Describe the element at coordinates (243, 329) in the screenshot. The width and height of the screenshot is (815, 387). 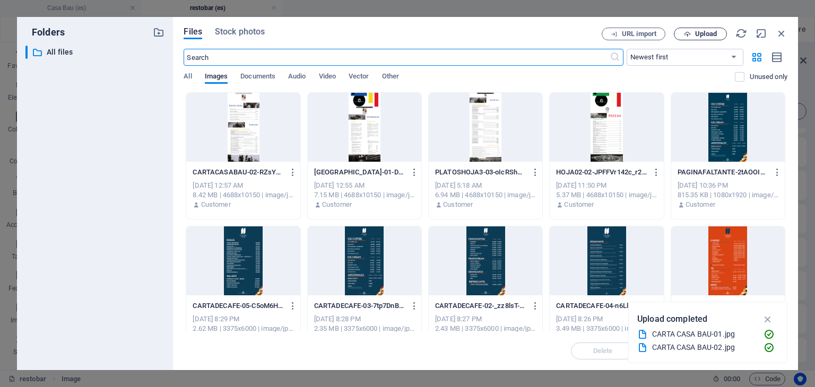
I see `div: 2.62 MB | 3375x6000 | image/jpeg` at that location.